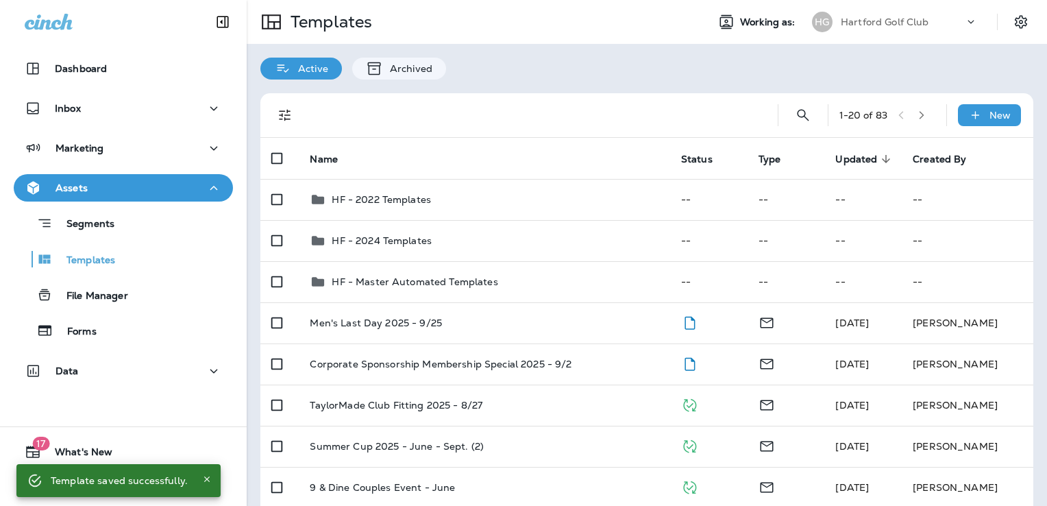  I want to click on div: 1 - 20 of 83, so click(864, 115).